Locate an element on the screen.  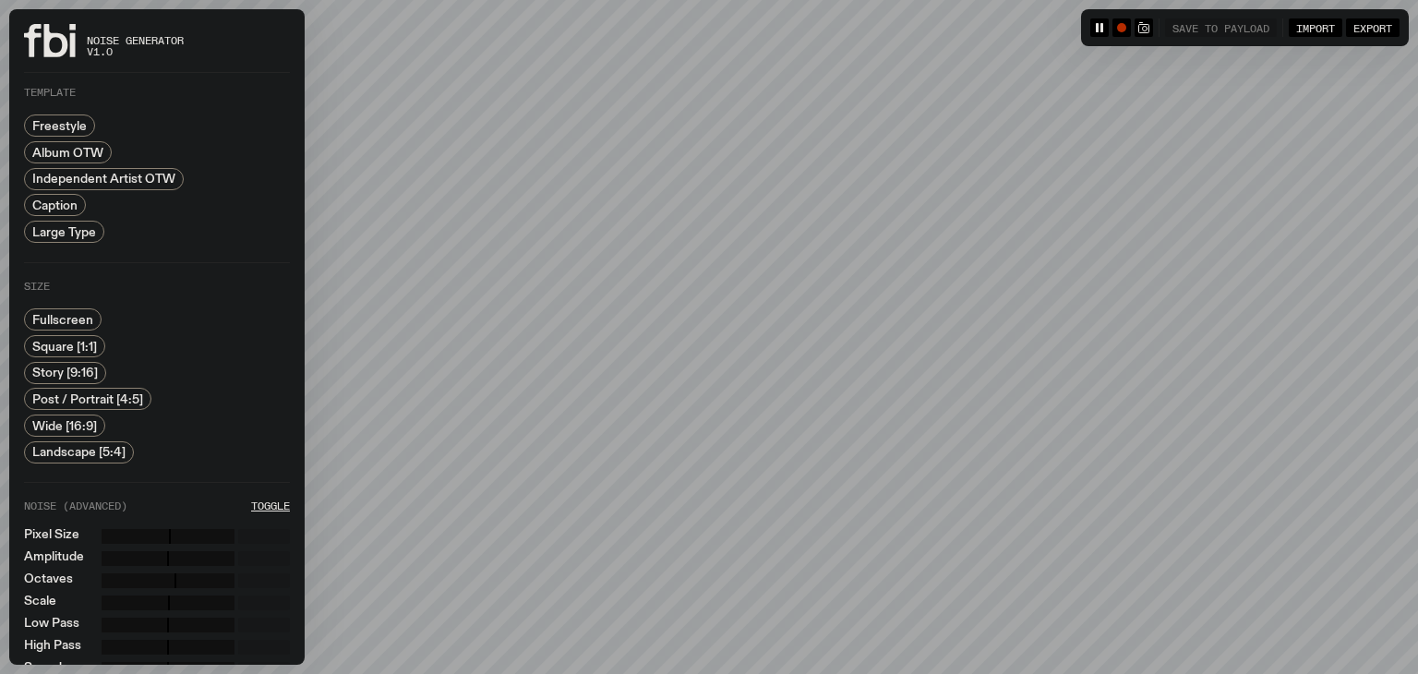
label: Amplitude is located at coordinates (54, 559).